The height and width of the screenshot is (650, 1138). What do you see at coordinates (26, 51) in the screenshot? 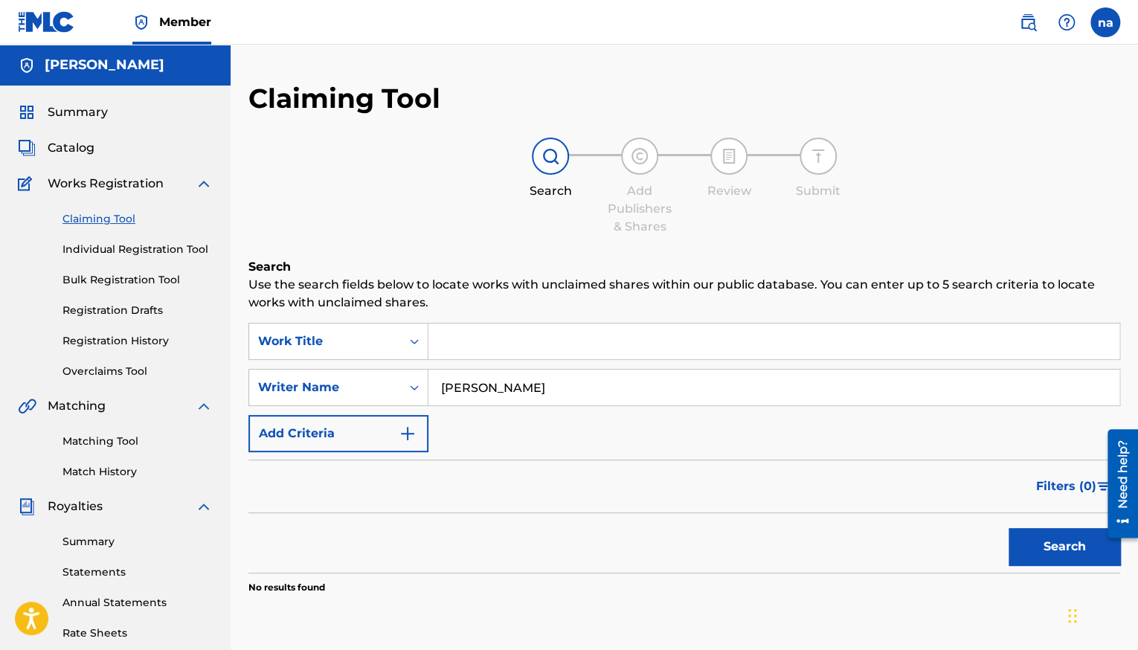
I see `div: Need help?` at bounding box center [26, 51].